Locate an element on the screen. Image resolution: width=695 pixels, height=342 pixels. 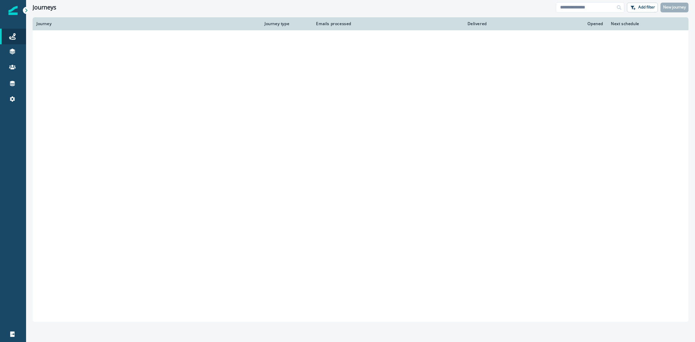
button: Add filter is located at coordinates (642, 7).